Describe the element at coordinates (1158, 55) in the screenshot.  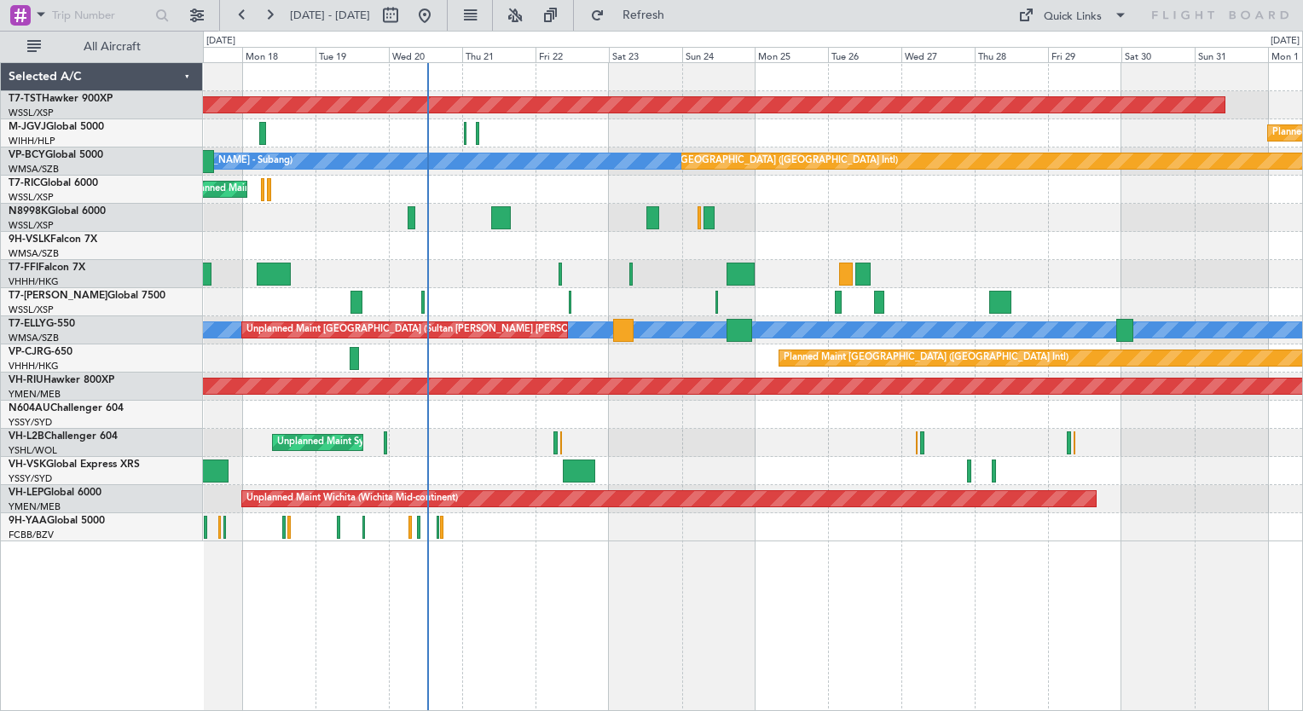
I see `div: Sat 30` at that location.